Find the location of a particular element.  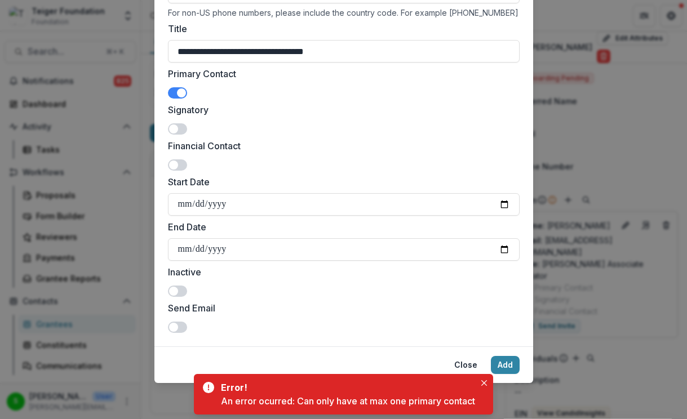

label: Inactive is located at coordinates (341, 272).